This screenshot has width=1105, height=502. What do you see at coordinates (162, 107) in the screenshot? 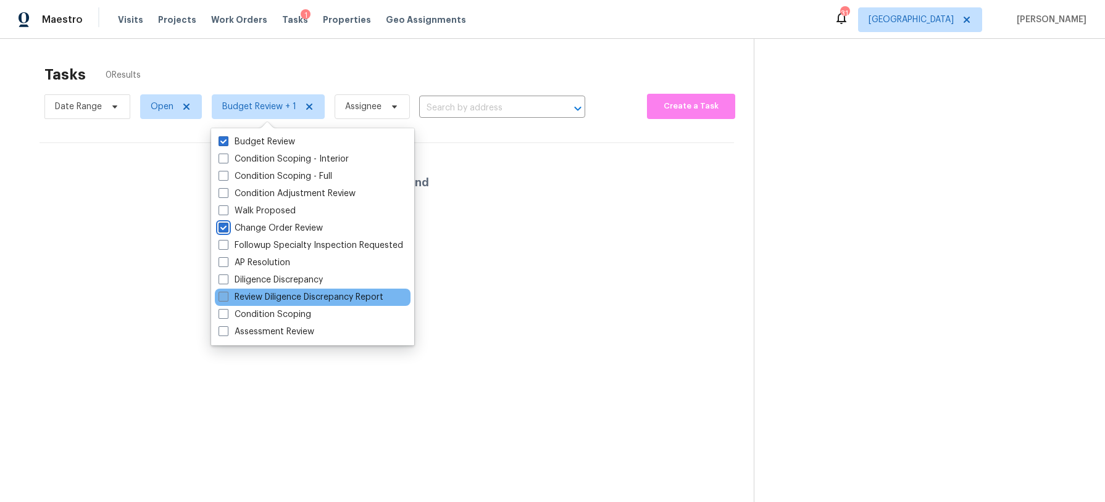
I see `span: Open` at bounding box center [162, 107].